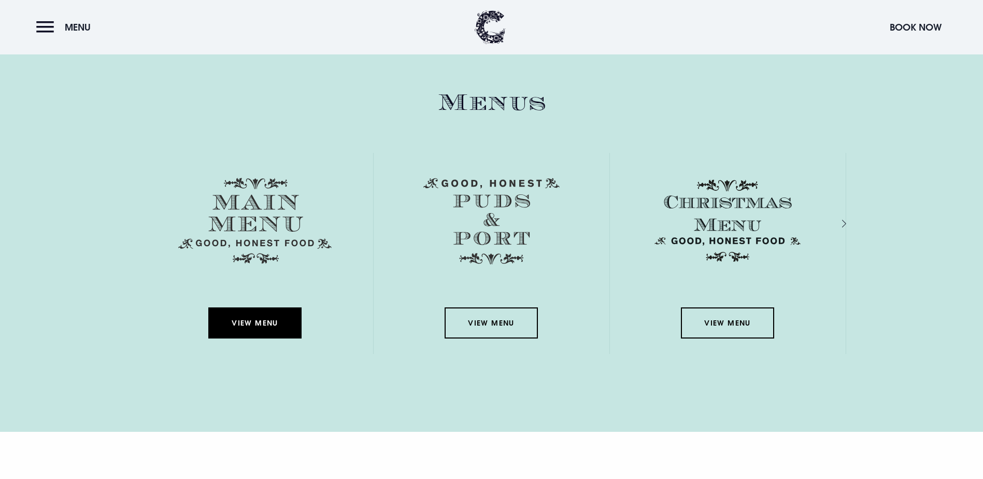 The image size is (983, 479). Describe the element at coordinates (728, 221) in the screenshot. I see `img: Christmas Menu SVG` at that location.